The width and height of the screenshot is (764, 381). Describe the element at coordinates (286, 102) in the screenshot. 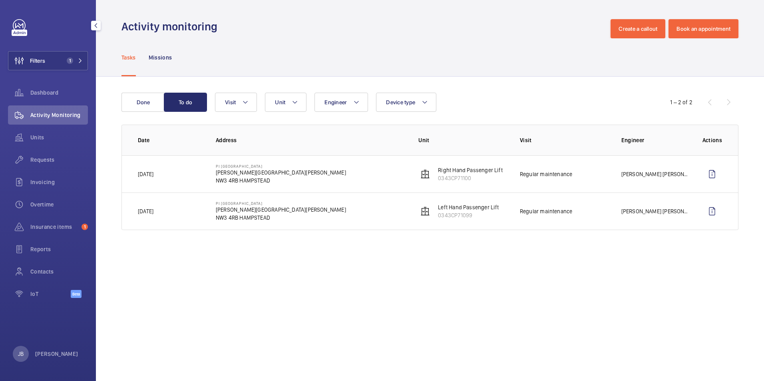

I see `button: Unit` at that location.